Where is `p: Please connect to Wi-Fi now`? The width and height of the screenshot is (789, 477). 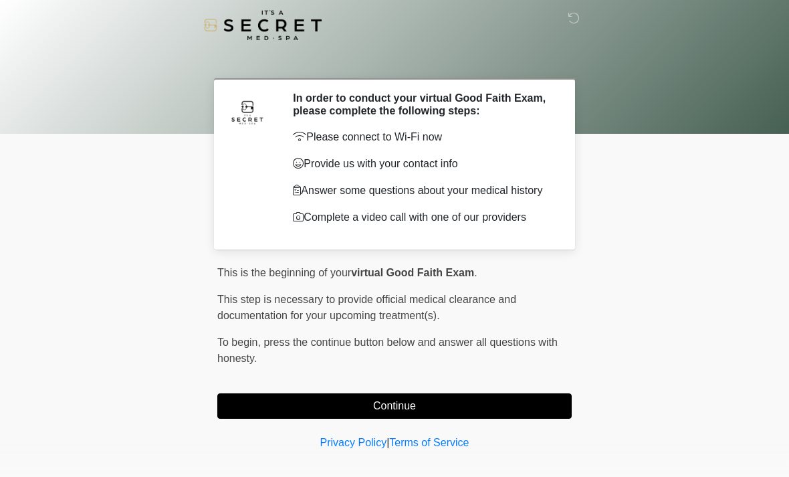
p: Please connect to Wi-Fi now is located at coordinates (422, 137).